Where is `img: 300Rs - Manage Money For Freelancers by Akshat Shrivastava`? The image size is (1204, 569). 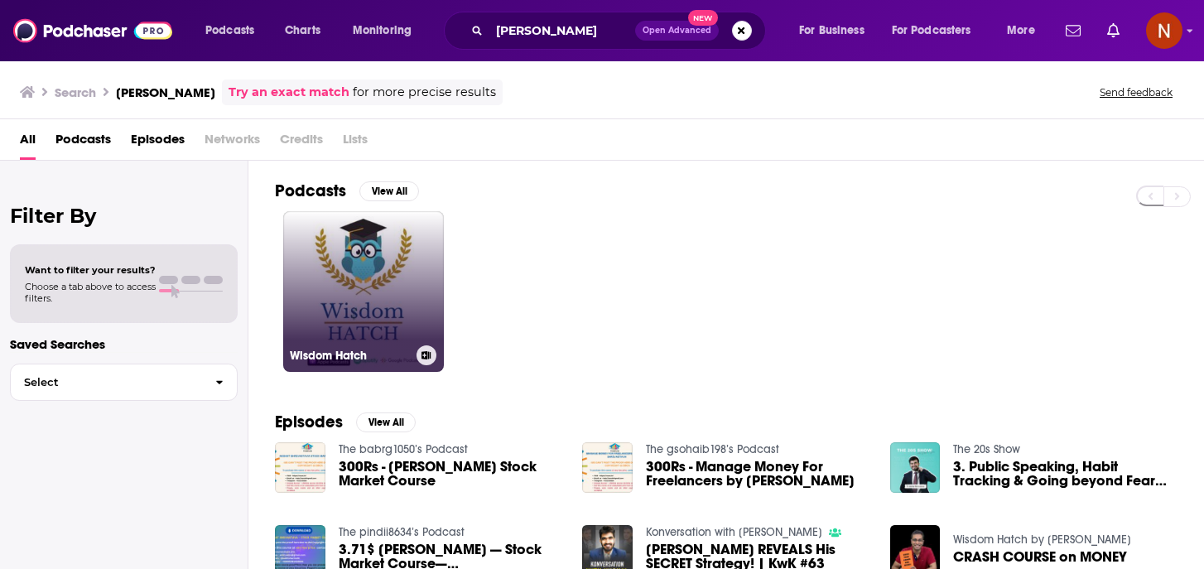
img: 300Rs - Manage Money For Freelancers by Akshat Shrivastava is located at coordinates (607, 467).